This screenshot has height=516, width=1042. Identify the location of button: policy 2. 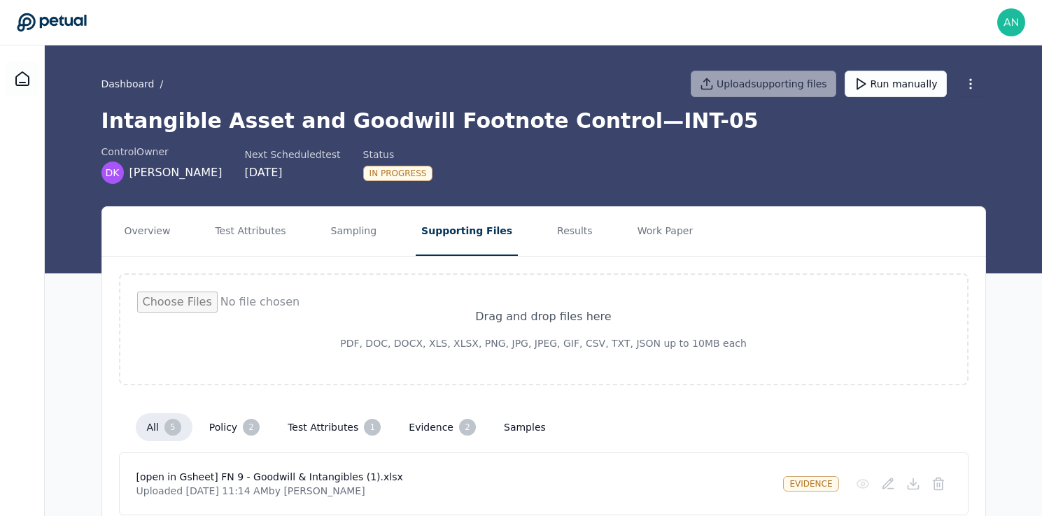
(234, 428).